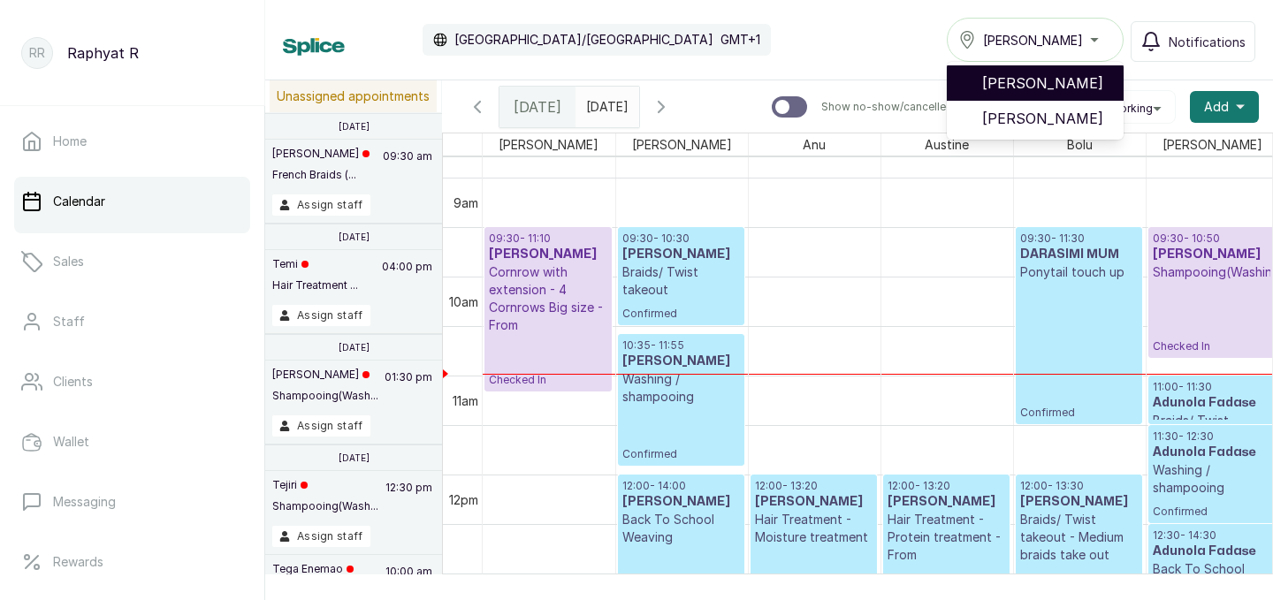  I want to click on button: Add, so click(1224, 107).